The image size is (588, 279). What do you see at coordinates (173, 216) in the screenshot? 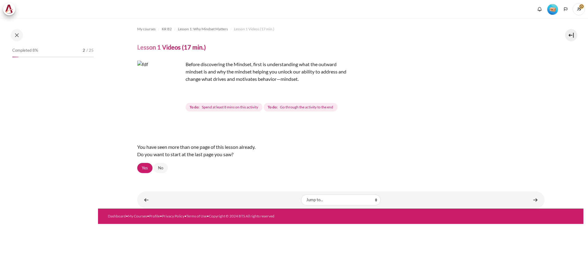
I see `a: Privacy Policy` at bounding box center [173, 216].